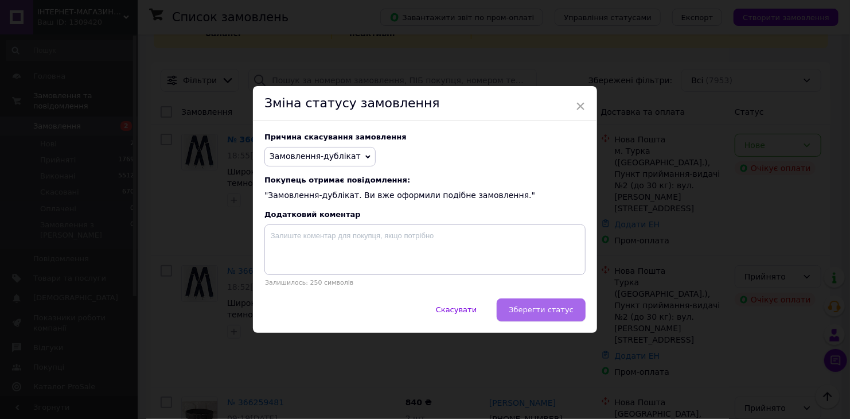 The height and width of the screenshot is (419, 850). What do you see at coordinates (425, 103) in the screenshot?
I see `div: Зміна статусу замовлення` at bounding box center [425, 103].